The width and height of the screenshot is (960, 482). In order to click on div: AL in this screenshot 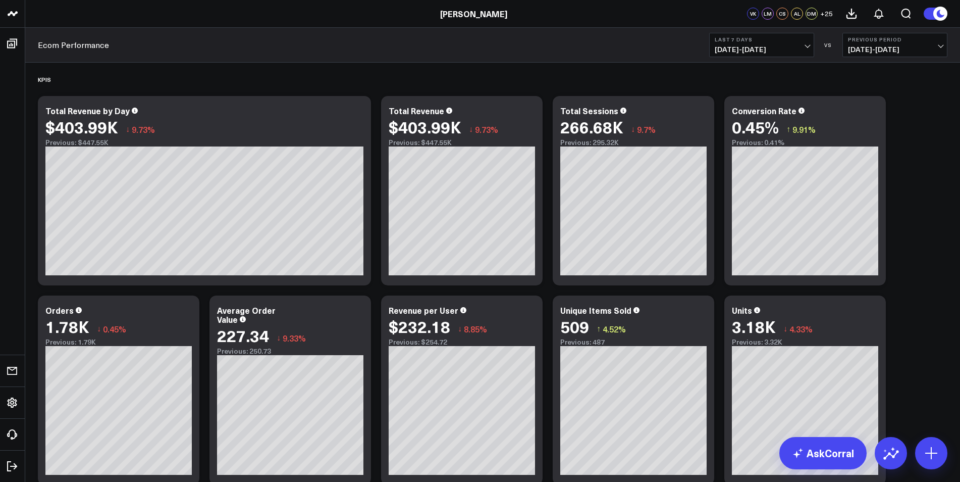, I will do `click(797, 14)`.